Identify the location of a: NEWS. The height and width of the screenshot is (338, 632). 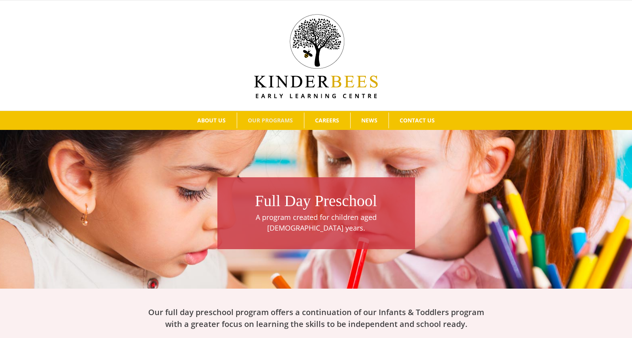
(370, 121).